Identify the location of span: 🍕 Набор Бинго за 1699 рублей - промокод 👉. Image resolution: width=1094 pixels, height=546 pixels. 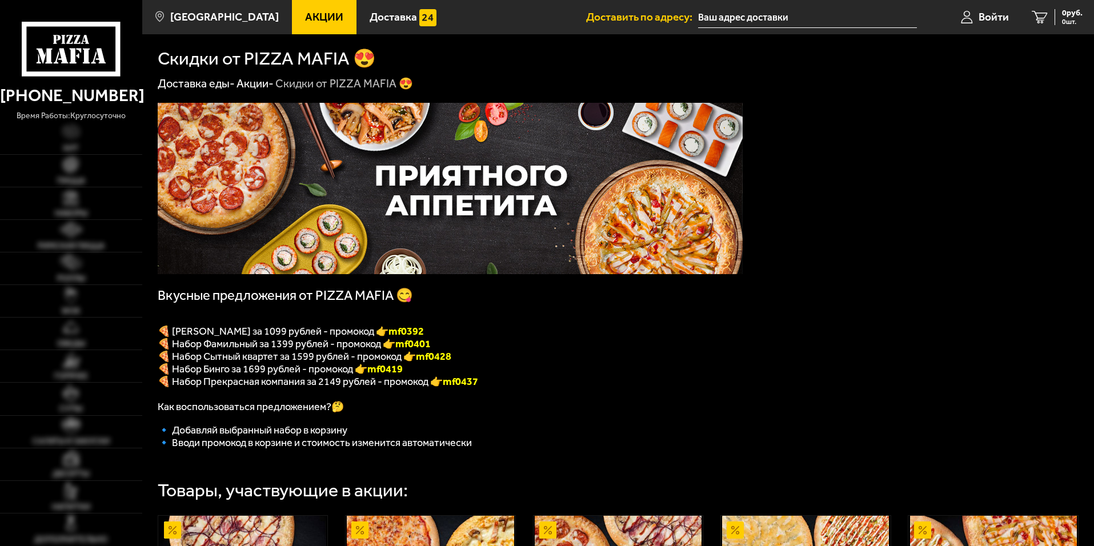
(280, 369).